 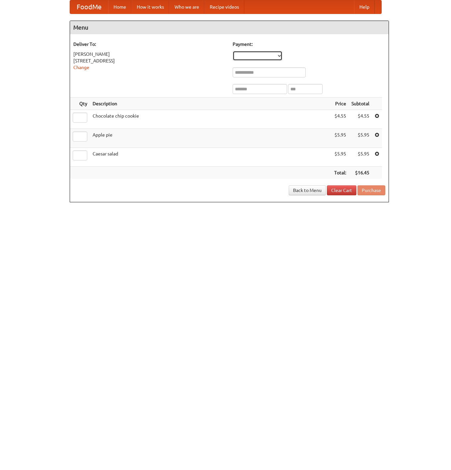 I want to click on th: Subtotal, so click(x=361, y=104).